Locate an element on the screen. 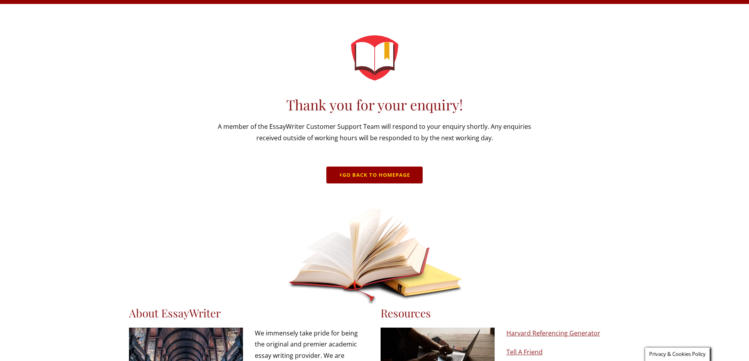  h1: Thank you for your enquiry! is located at coordinates (375, 105).